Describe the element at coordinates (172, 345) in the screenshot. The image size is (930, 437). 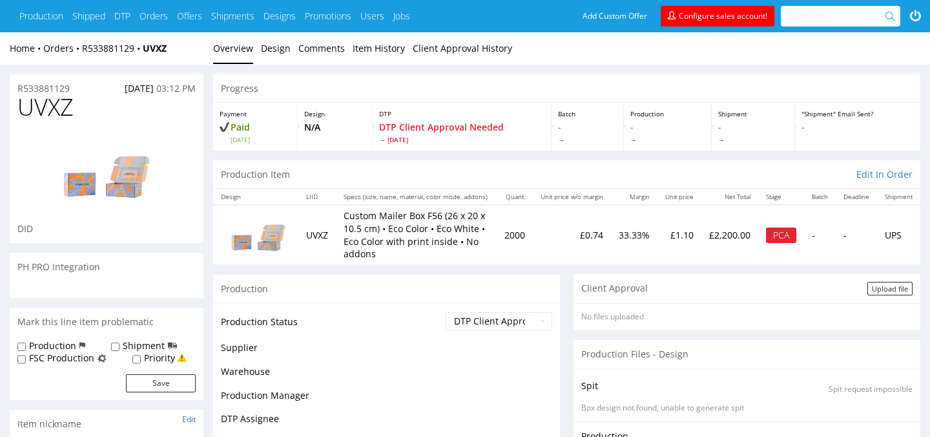
I see `img: icon-shipping-flag.svg` at that location.